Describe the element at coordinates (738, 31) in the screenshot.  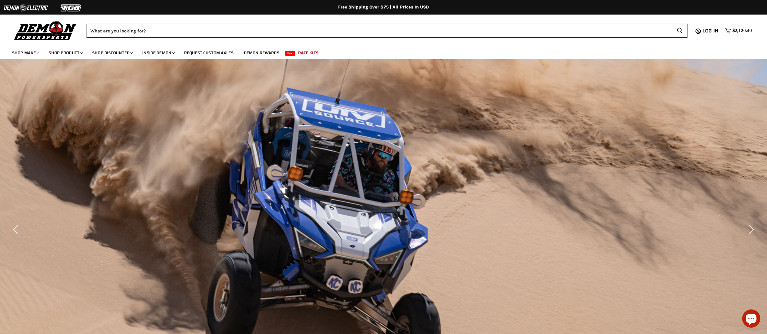
I see `a: $2,120.40` at that location.